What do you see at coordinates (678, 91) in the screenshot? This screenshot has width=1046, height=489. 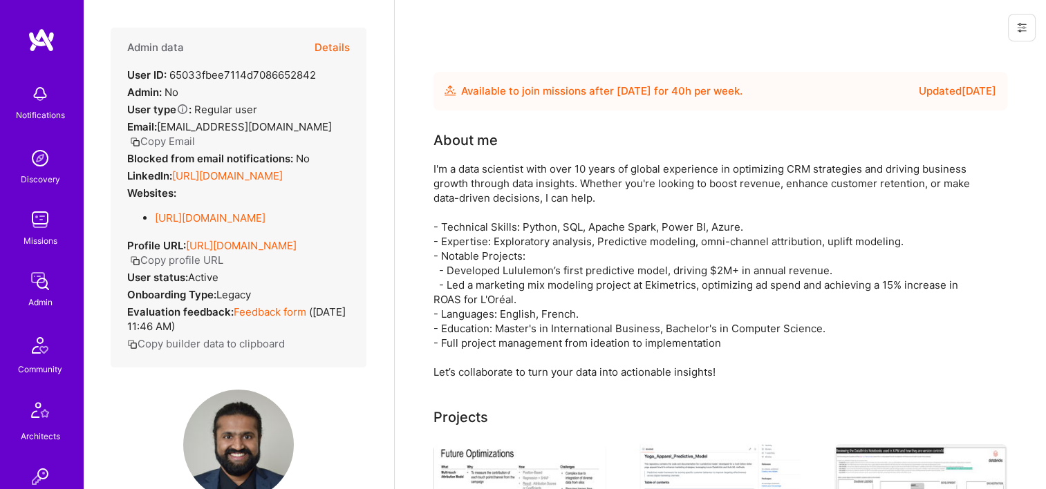 I see `span: 40` at bounding box center [678, 91].